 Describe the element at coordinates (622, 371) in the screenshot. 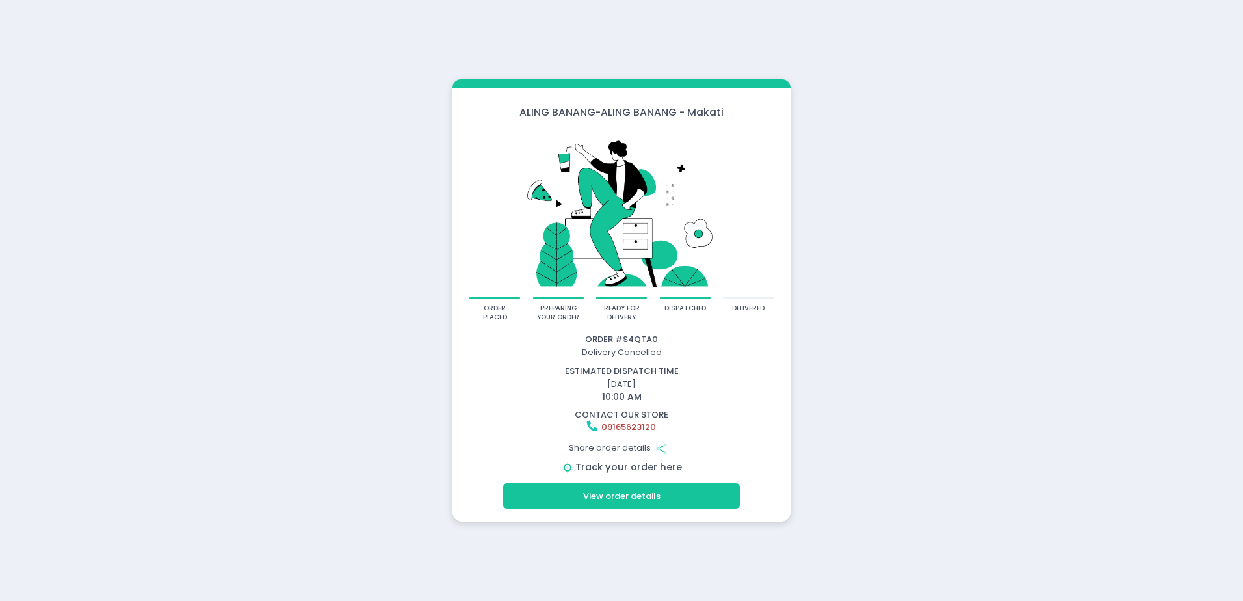

I see `div: estimated dispatch time` at that location.